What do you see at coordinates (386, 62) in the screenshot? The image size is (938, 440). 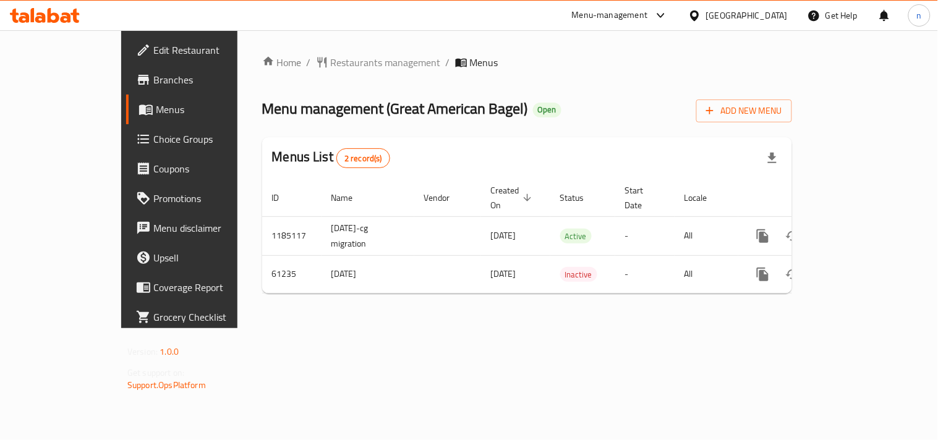 I see `span: Restaurants management` at bounding box center [386, 62].